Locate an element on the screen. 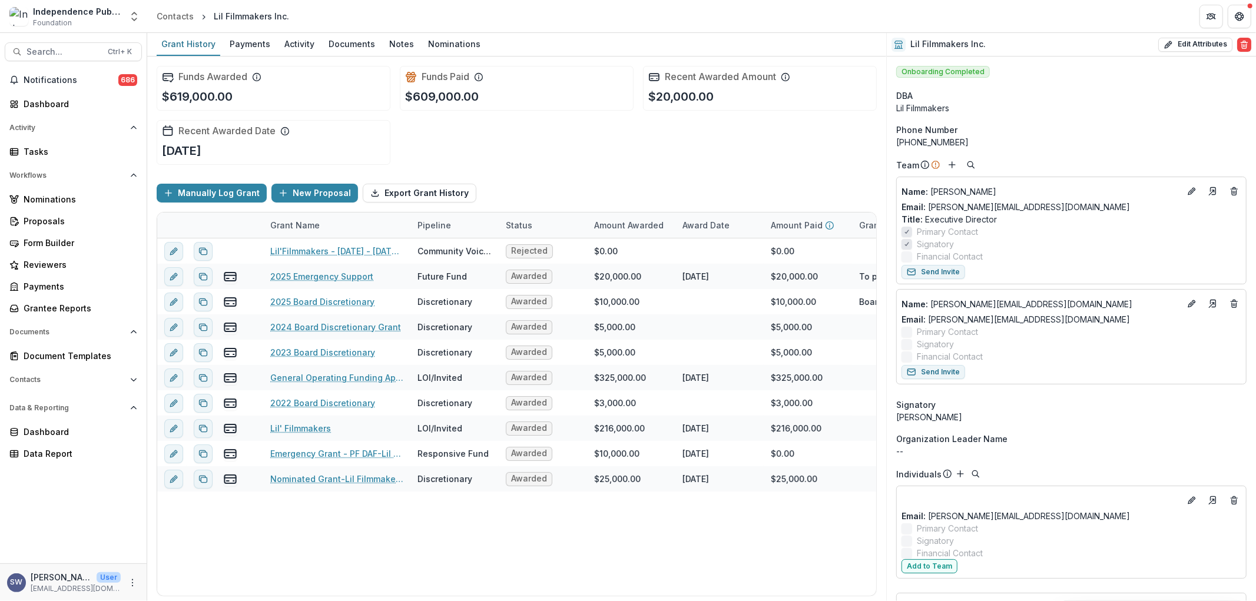 This screenshot has width=1256, height=601. a: 2022 Board Discretionary is located at coordinates (323, 403).